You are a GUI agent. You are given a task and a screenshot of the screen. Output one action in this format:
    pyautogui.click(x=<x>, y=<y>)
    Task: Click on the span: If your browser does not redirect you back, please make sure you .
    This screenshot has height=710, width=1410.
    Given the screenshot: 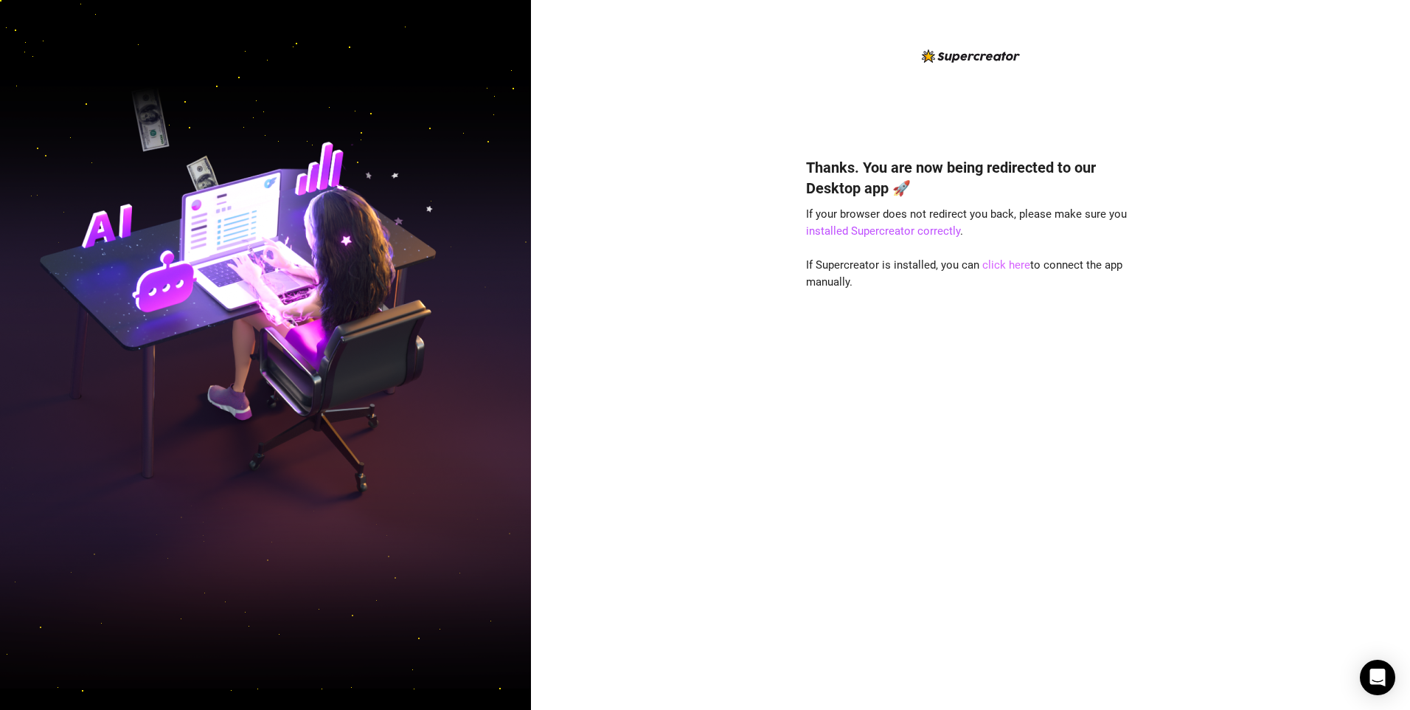 What is the action you would take?
    pyautogui.click(x=966, y=223)
    